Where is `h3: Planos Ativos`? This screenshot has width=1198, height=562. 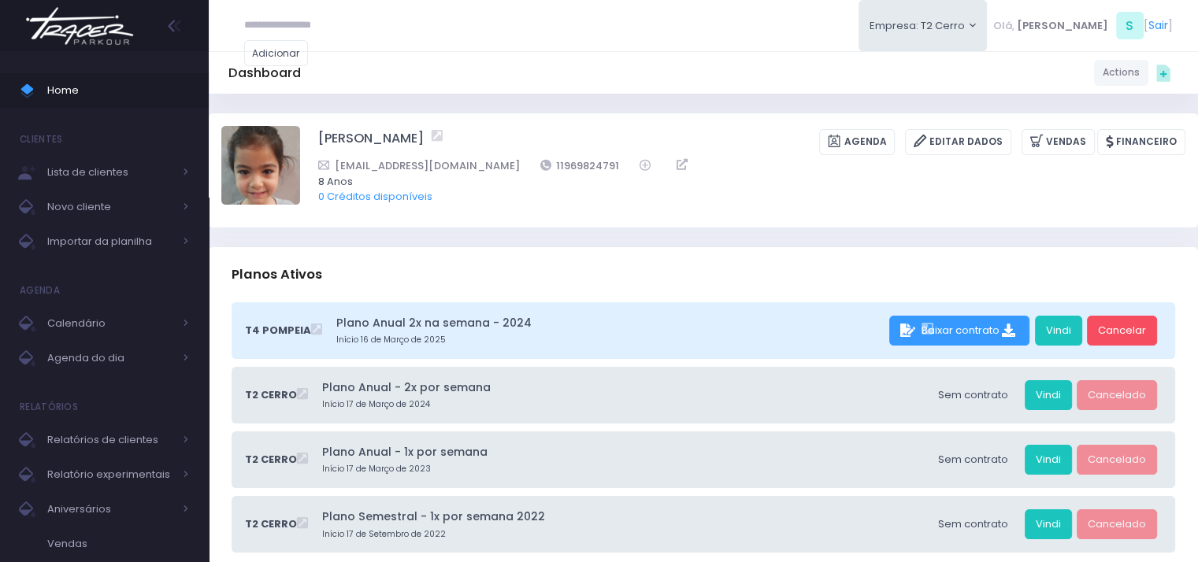 h3: Planos Ativos is located at coordinates (276, 274).